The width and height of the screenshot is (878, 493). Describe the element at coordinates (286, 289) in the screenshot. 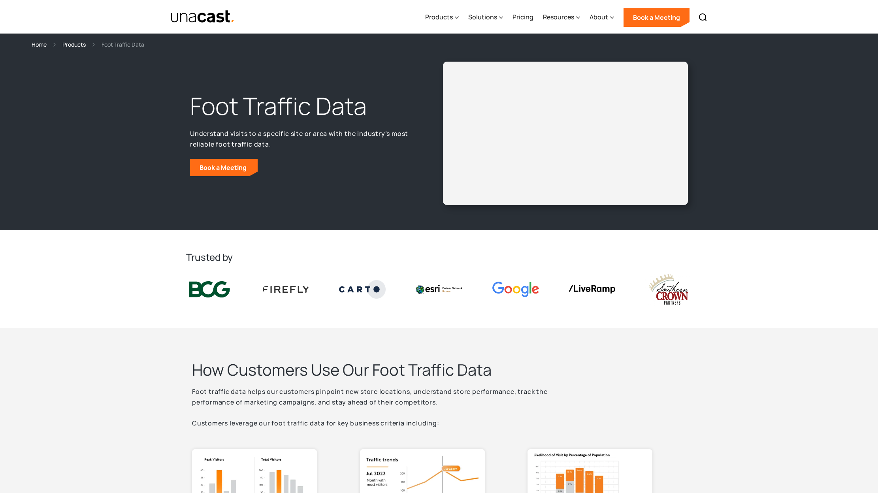

I see `img: Firefly Advertising logo` at that location.